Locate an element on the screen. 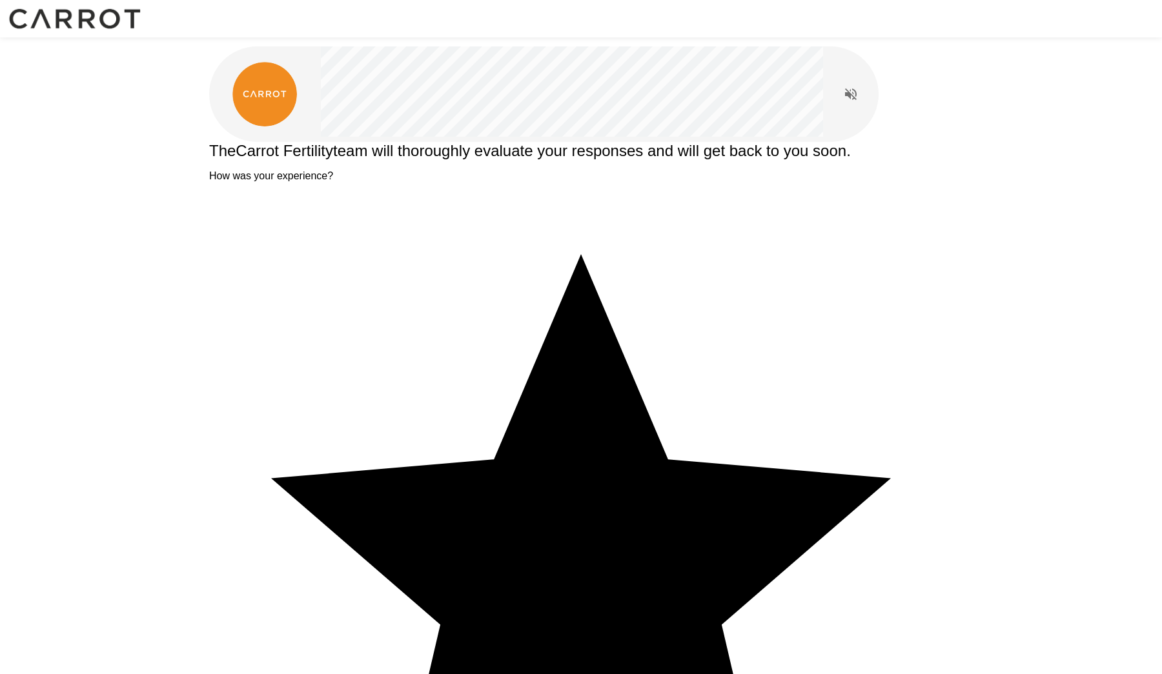 This screenshot has width=1162, height=674. p: How was your experience? is located at coordinates (581, 176).